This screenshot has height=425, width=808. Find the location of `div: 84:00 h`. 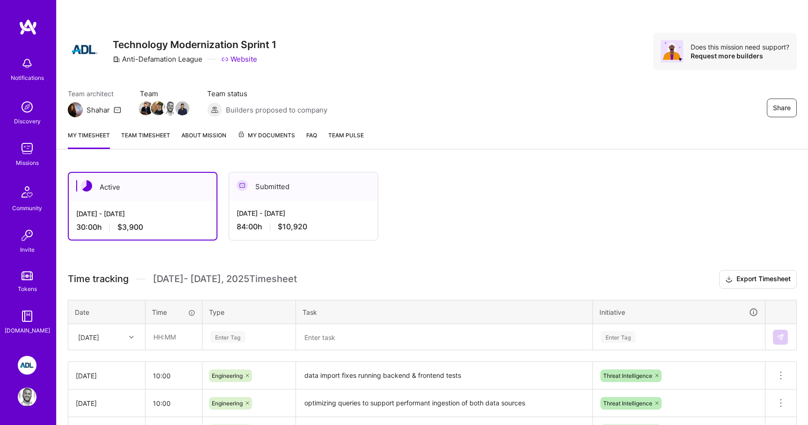

div: 84:00 h is located at coordinates (303, 227).